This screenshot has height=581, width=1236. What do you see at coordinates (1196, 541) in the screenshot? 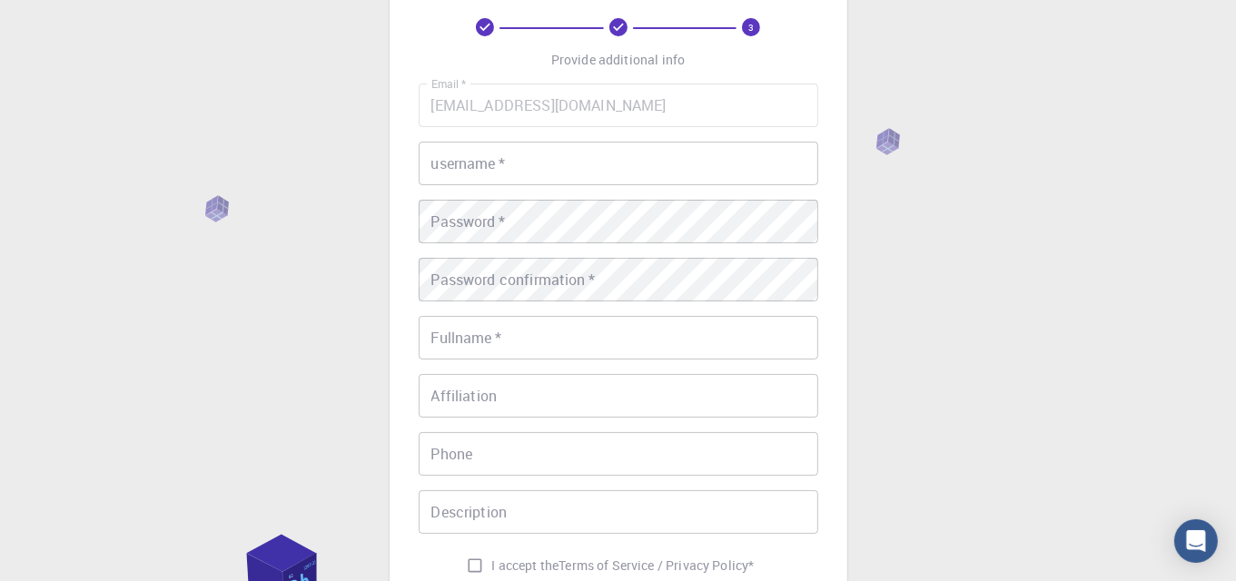
I see `div: Open Intercom Messenger` at bounding box center [1196, 541].